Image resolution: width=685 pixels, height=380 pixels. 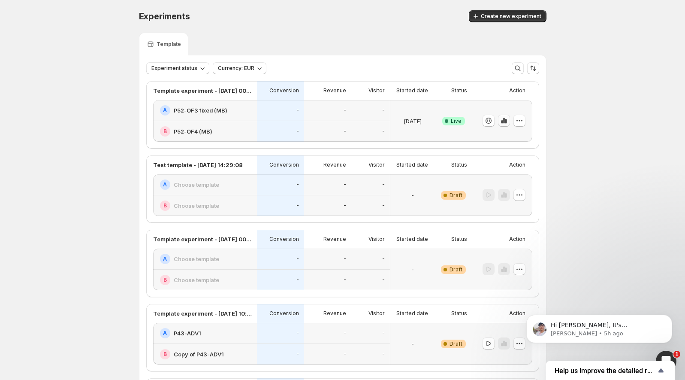 I want to click on div: message notification from Antony, 5h ago. Hi David, It's Antony again 😊 Just want to follow up si..., so click(x=86, y=32).